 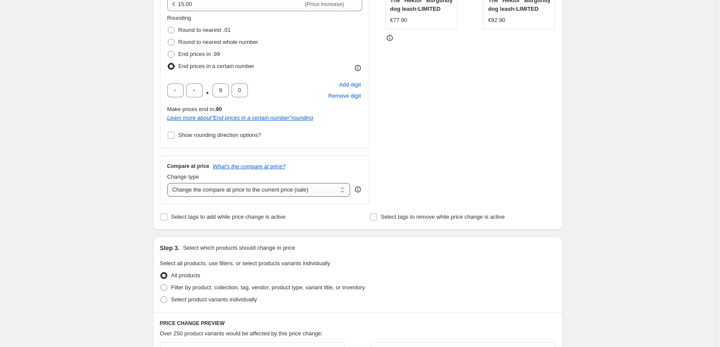 What do you see at coordinates (218, 109) in the screenshot?
I see `b: .90` at bounding box center [218, 109].